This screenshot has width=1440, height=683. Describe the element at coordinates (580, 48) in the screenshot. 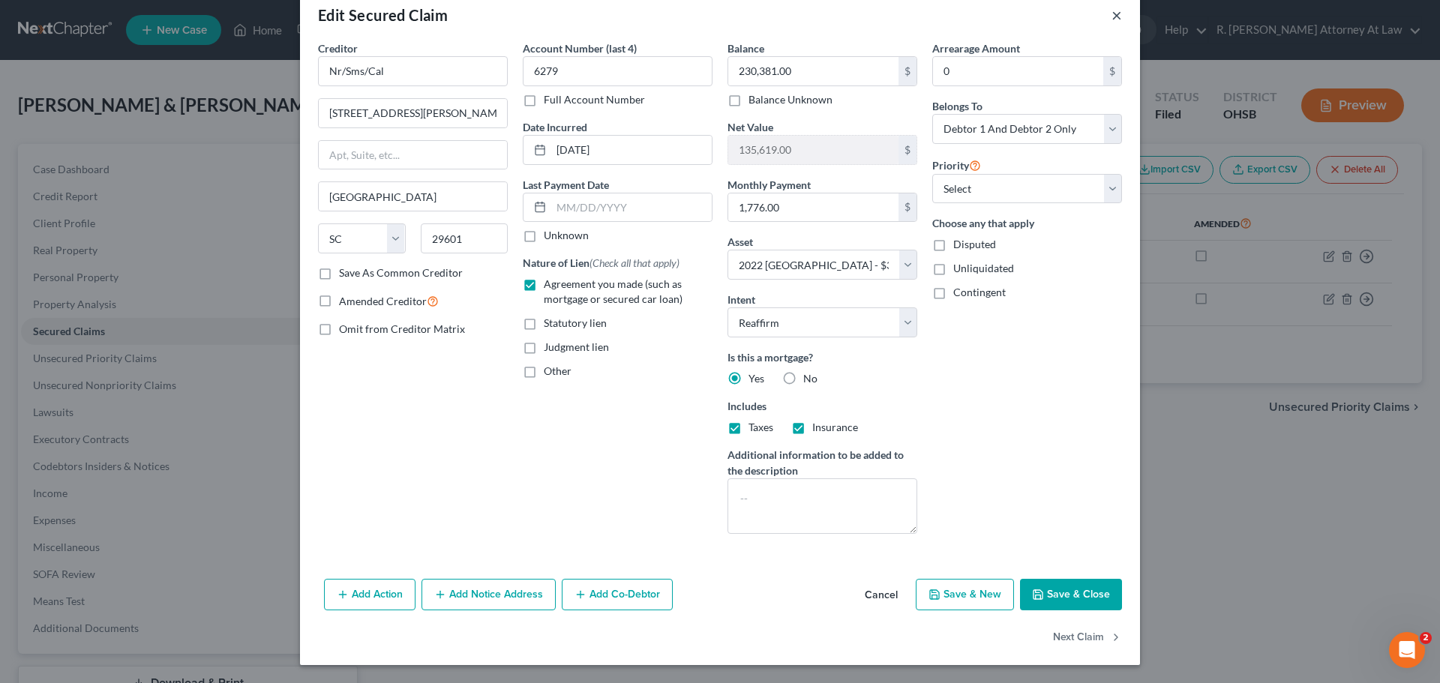

I see `label: Account Number (last 4)` at that location.